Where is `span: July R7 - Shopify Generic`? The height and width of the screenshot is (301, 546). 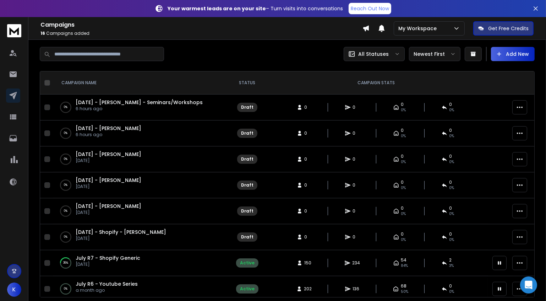 span: July R7 - Shopify Generic is located at coordinates (108, 258).